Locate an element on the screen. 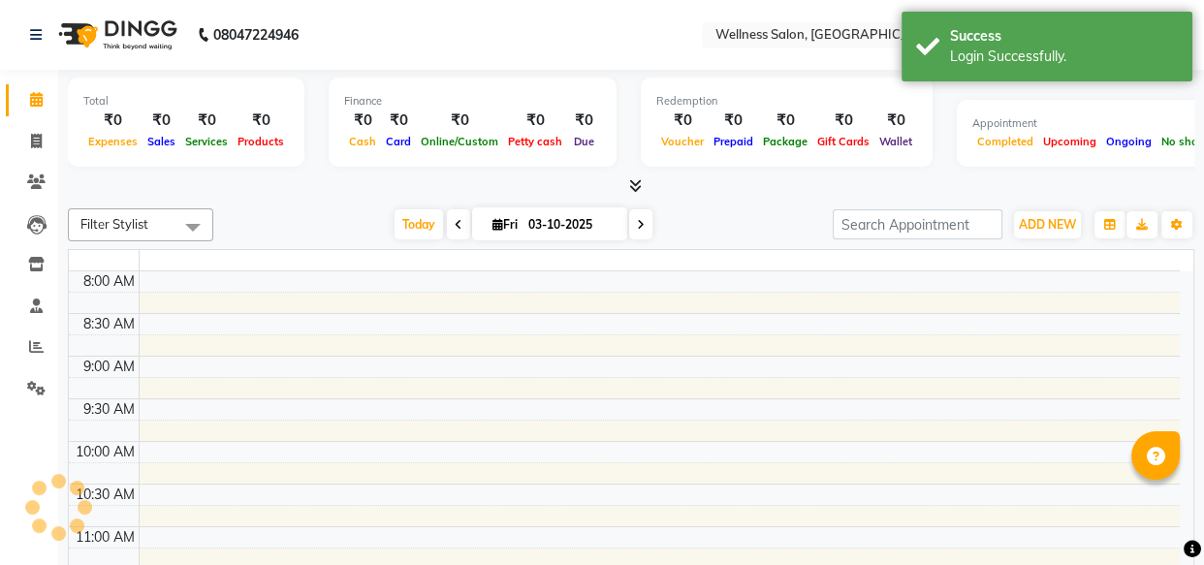 The image size is (1204, 565). span: ADD NEW is located at coordinates (1047, 224).